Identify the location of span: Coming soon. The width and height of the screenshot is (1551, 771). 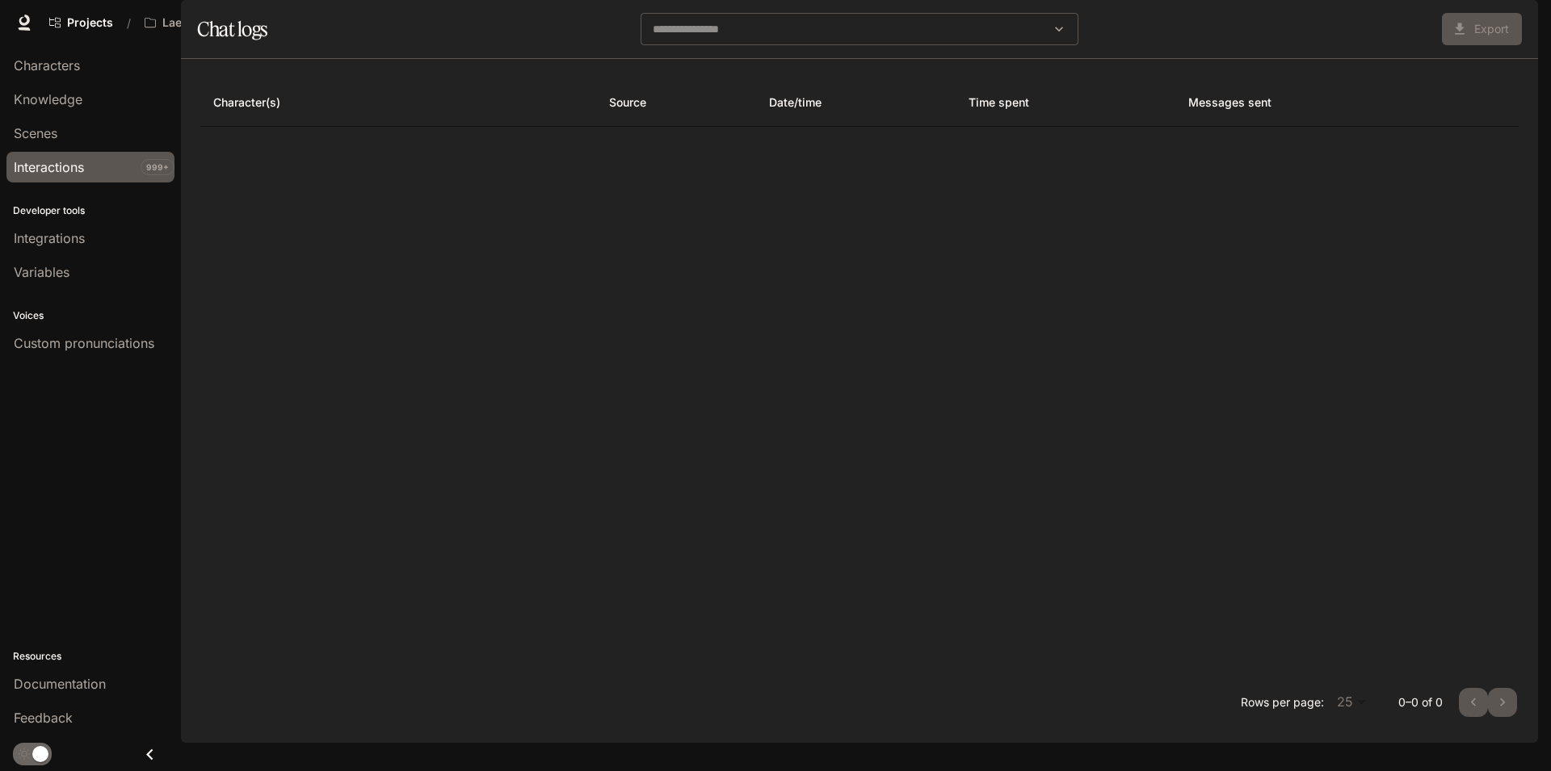
(1482, 27).